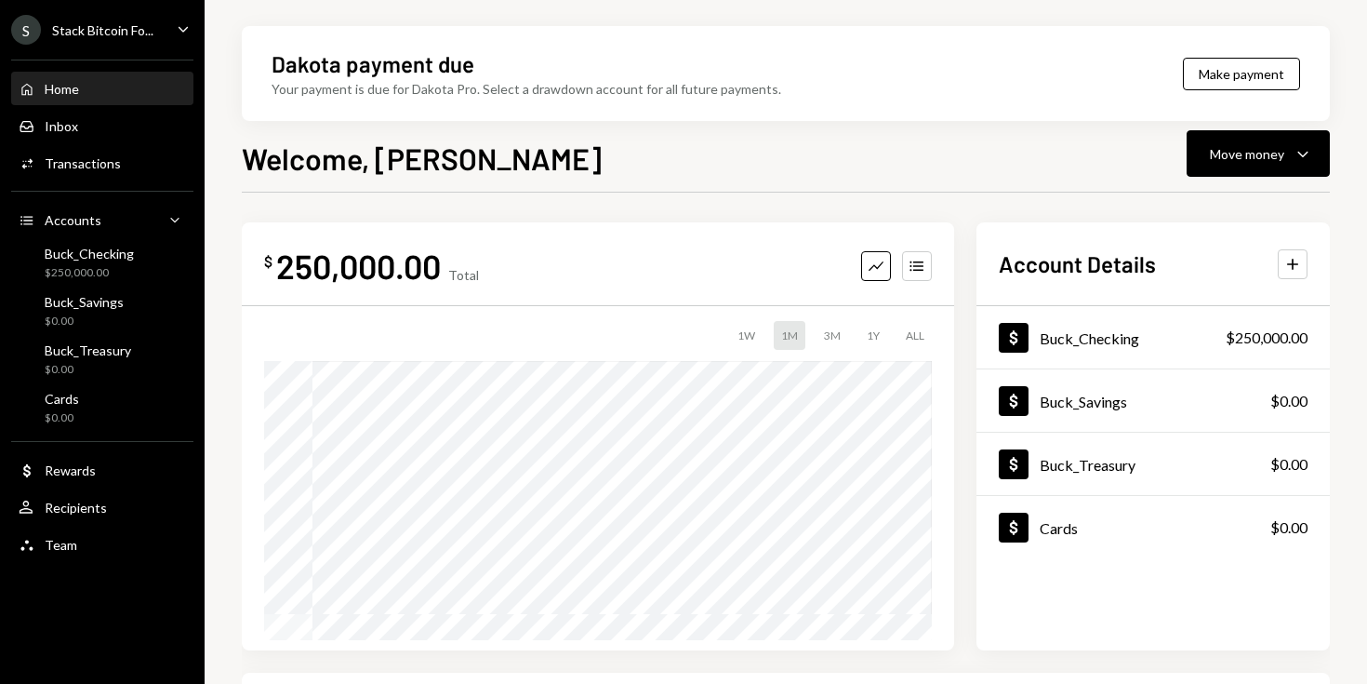  What do you see at coordinates (75, 507) in the screenshot?
I see `div: Recipients` at bounding box center [75, 507].